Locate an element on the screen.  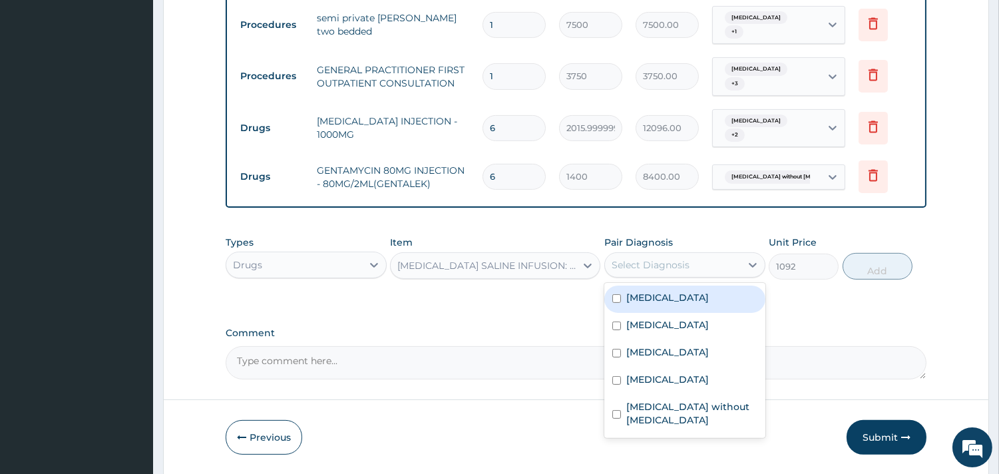
div: Select Diagnosis is located at coordinates (650, 265).